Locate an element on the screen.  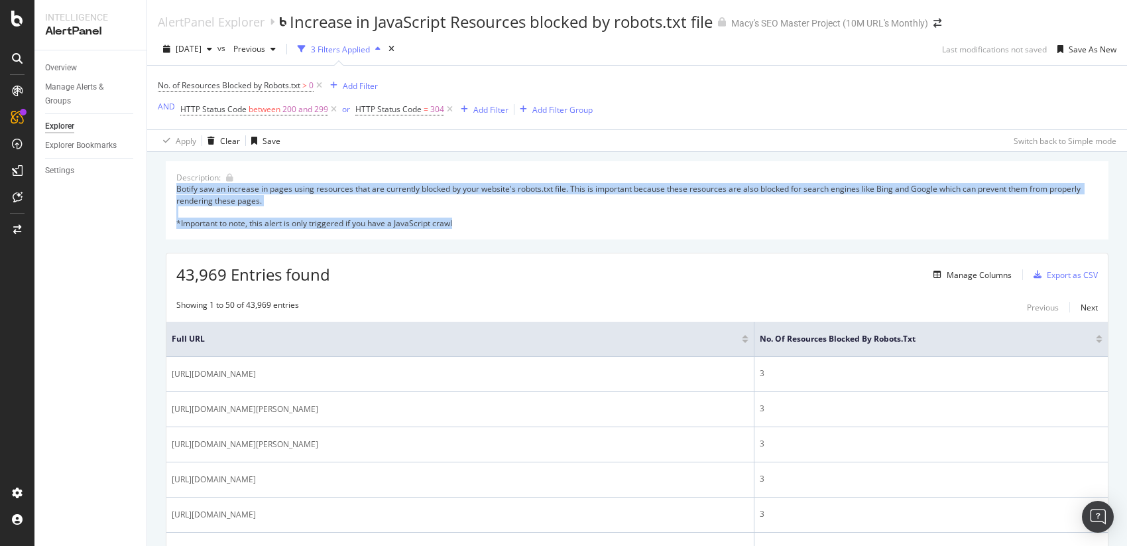
div: Description: is located at coordinates (198, 177).